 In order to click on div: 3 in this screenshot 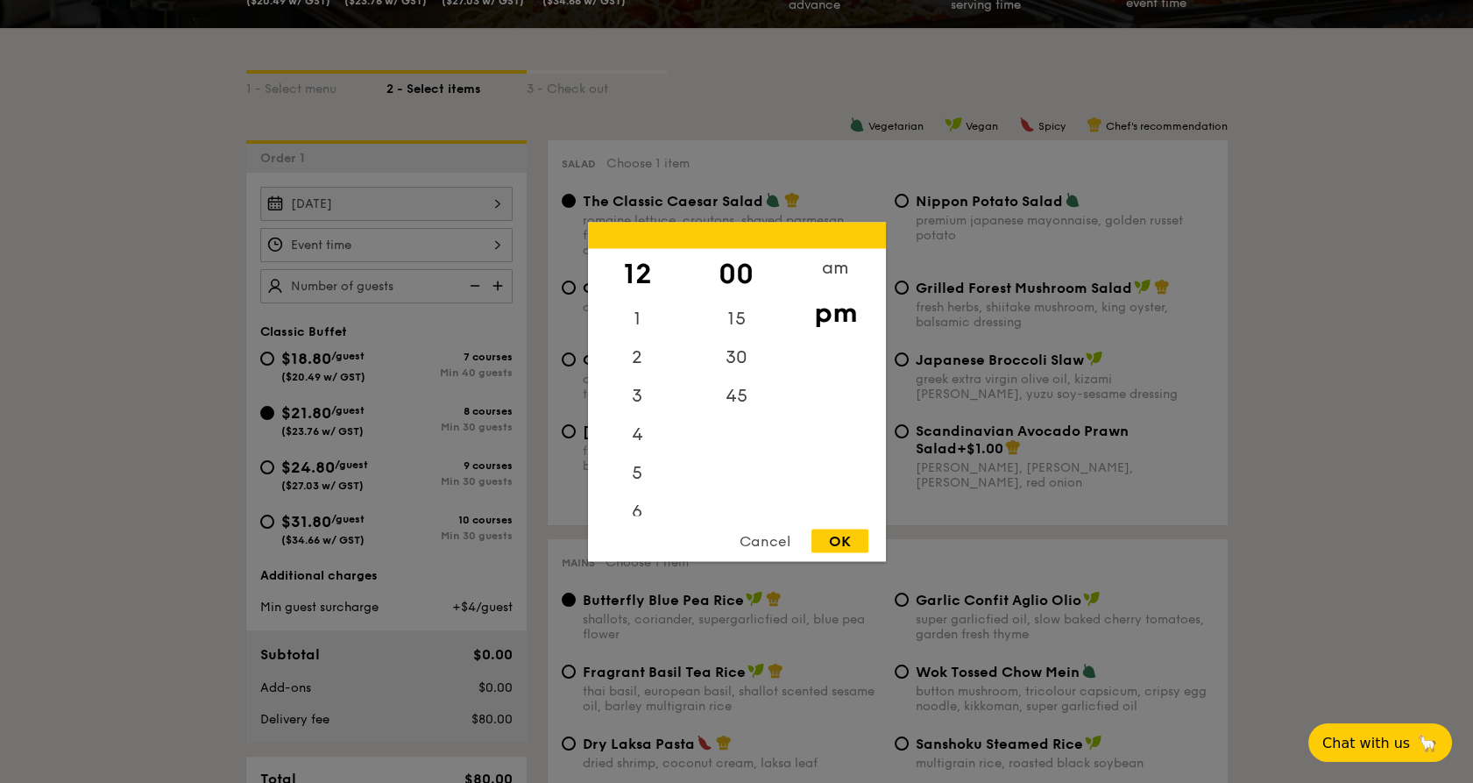, I will do `click(637, 395)`.